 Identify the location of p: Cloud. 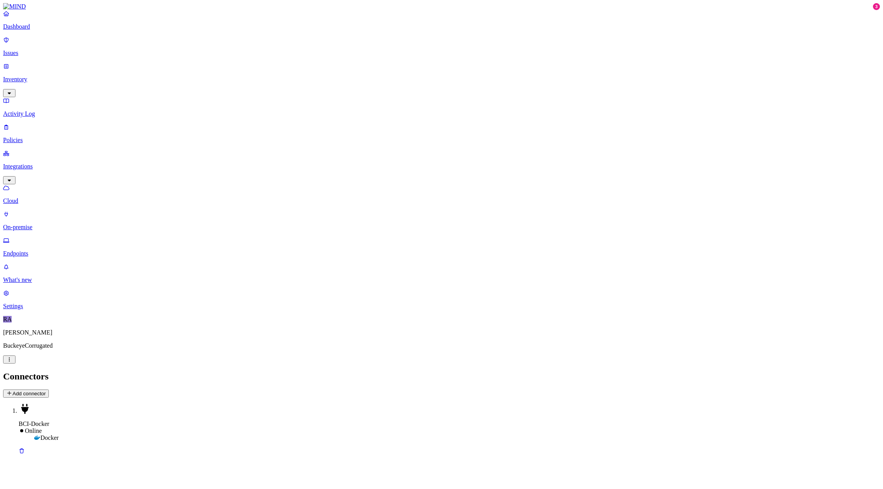
(441, 201).